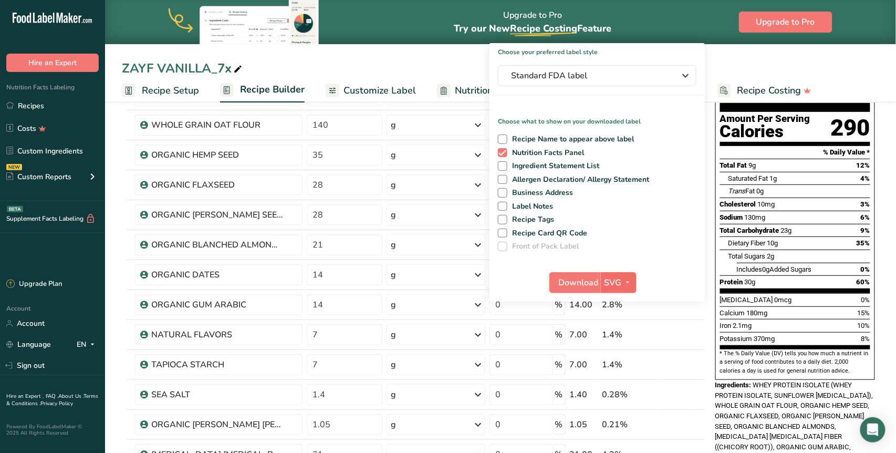 The height and width of the screenshot is (453, 896). Describe the element at coordinates (766, 131) in the screenshot. I see `div: Calories` at that location.